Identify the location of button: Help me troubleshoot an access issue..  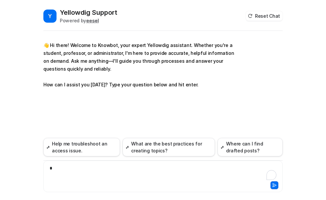
(81, 147).